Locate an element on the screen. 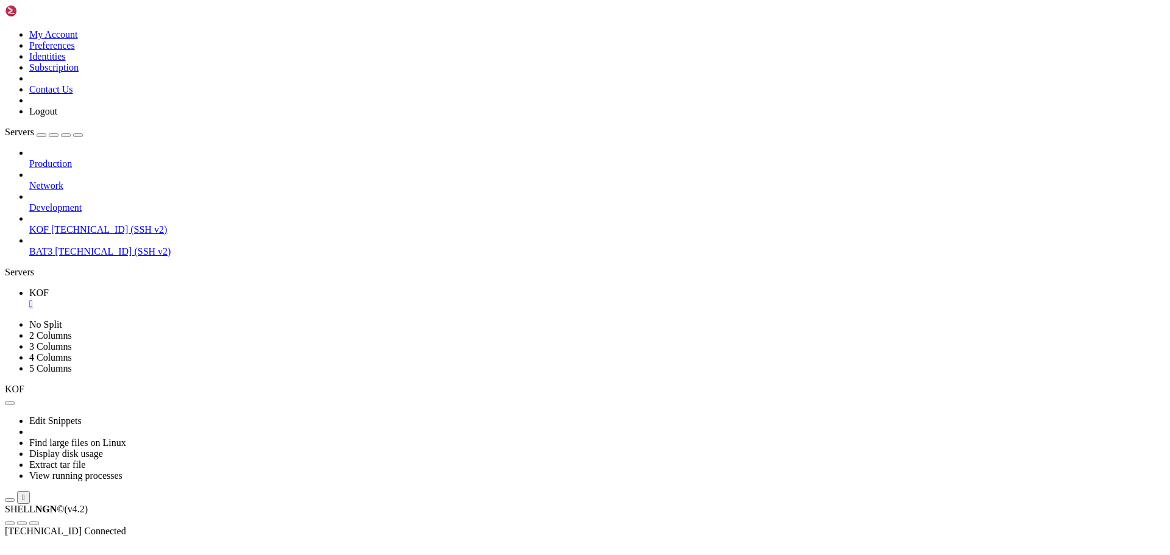 This screenshot has height=555, width=1170. li: Development is located at coordinates (597, 202).